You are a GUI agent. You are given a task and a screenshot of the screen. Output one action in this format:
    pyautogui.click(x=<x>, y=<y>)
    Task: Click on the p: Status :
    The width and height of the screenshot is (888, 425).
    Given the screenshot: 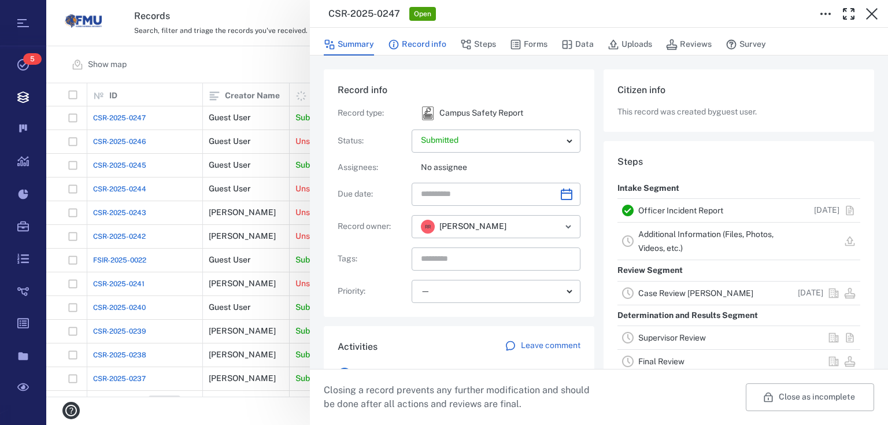 What is the action you would take?
    pyautogui.click(x=372, y=141)
    